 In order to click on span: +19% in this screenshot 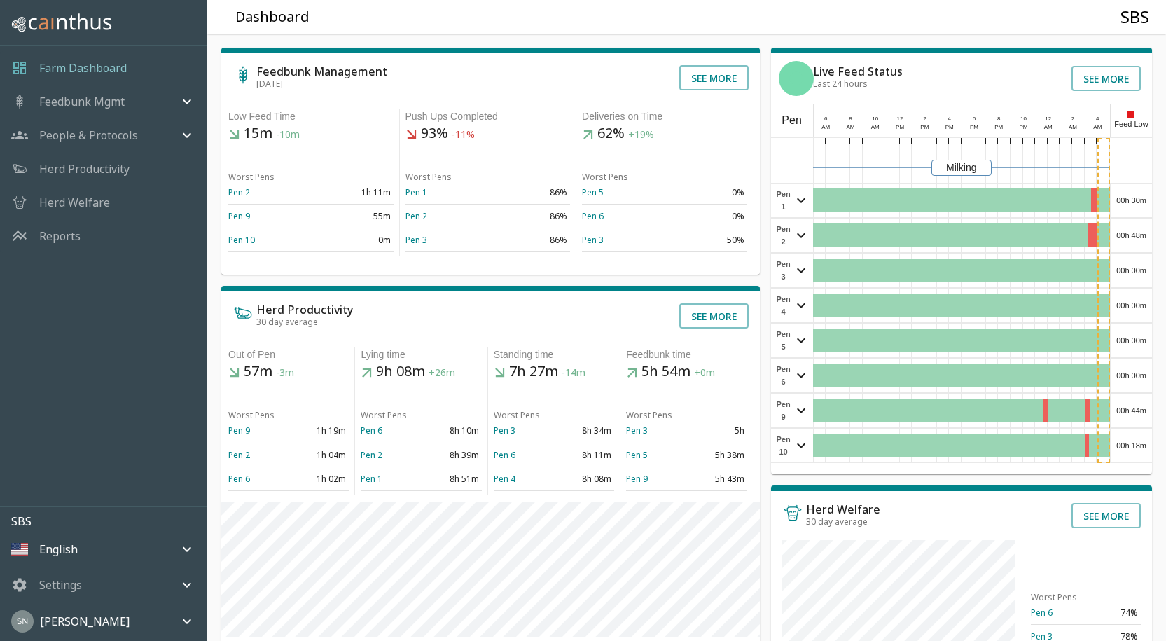, I will do `click(641, 134)`.